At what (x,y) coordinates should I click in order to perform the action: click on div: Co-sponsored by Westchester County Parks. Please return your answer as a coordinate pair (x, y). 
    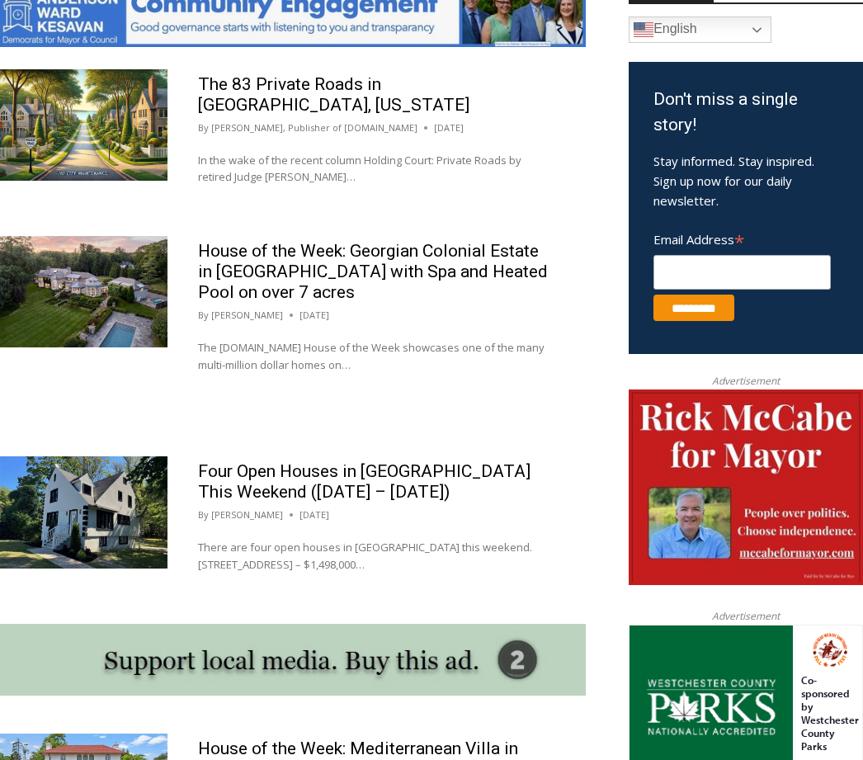
    Looking at the image, I should click on (201, 92).